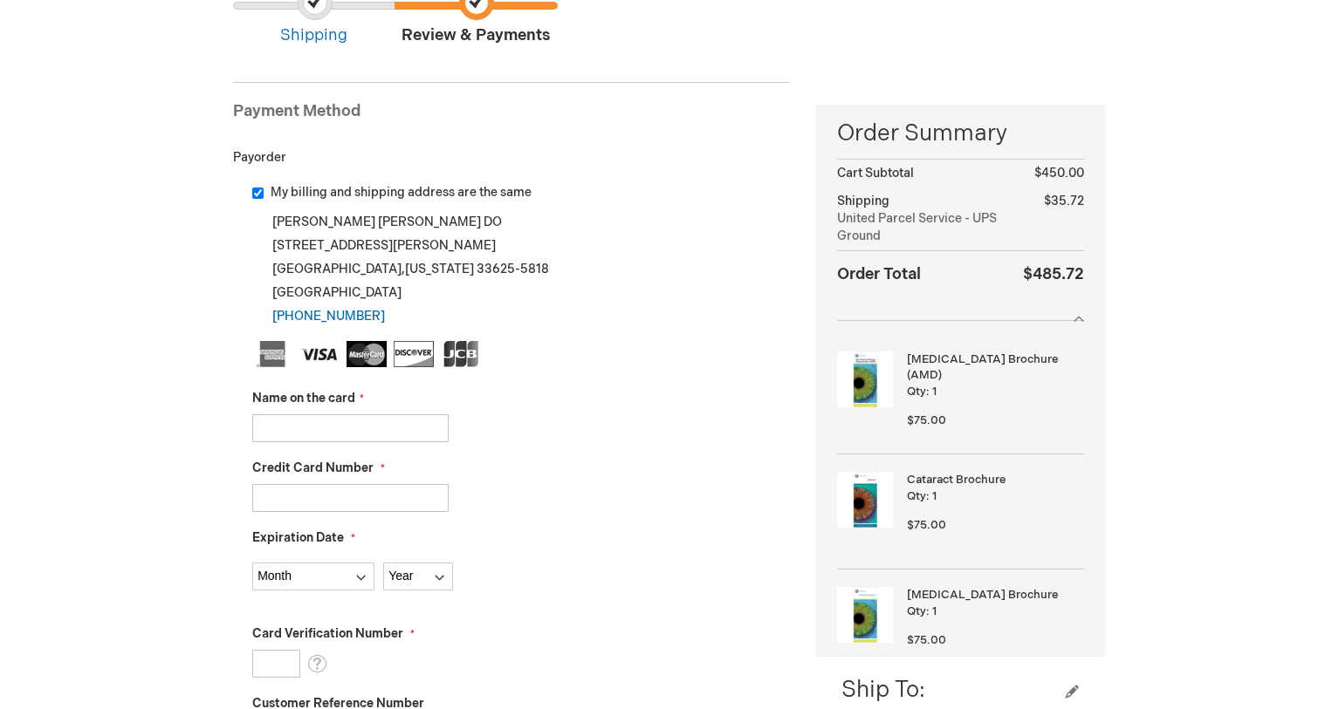 This screenshot has width=1339, height=709. I want to click on img: Cataract Brochure, so click(865, 500).